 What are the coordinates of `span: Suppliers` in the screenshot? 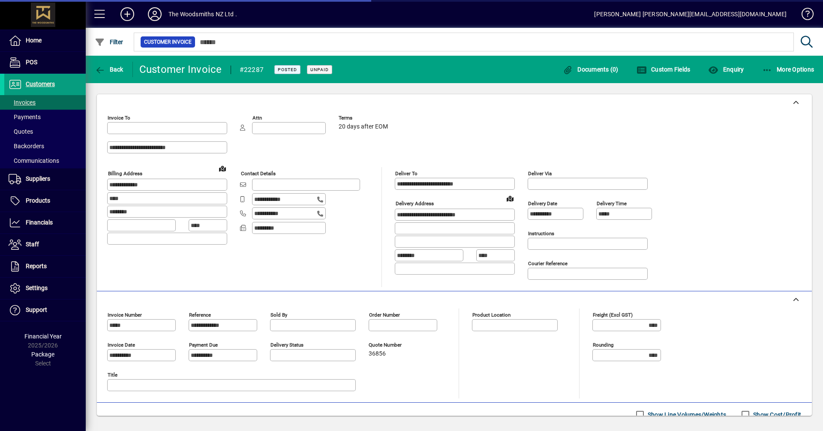 It's located at (38, 179).